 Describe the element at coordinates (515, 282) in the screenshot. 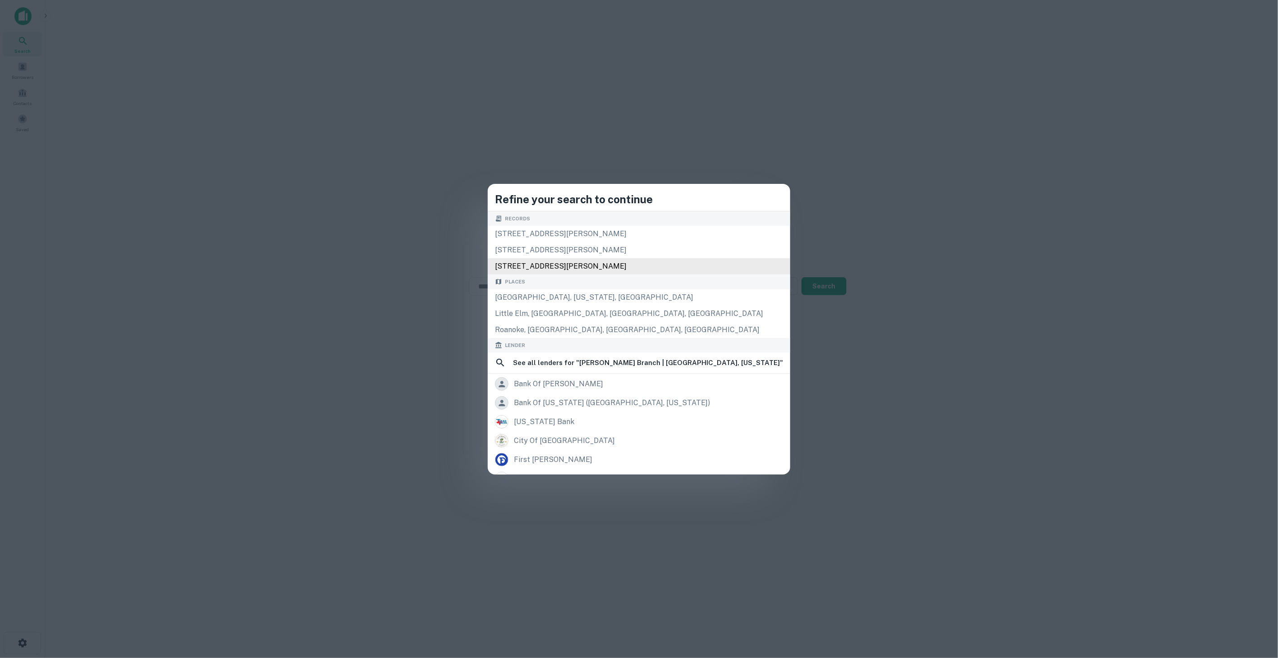

I see `span: Places` at that location.